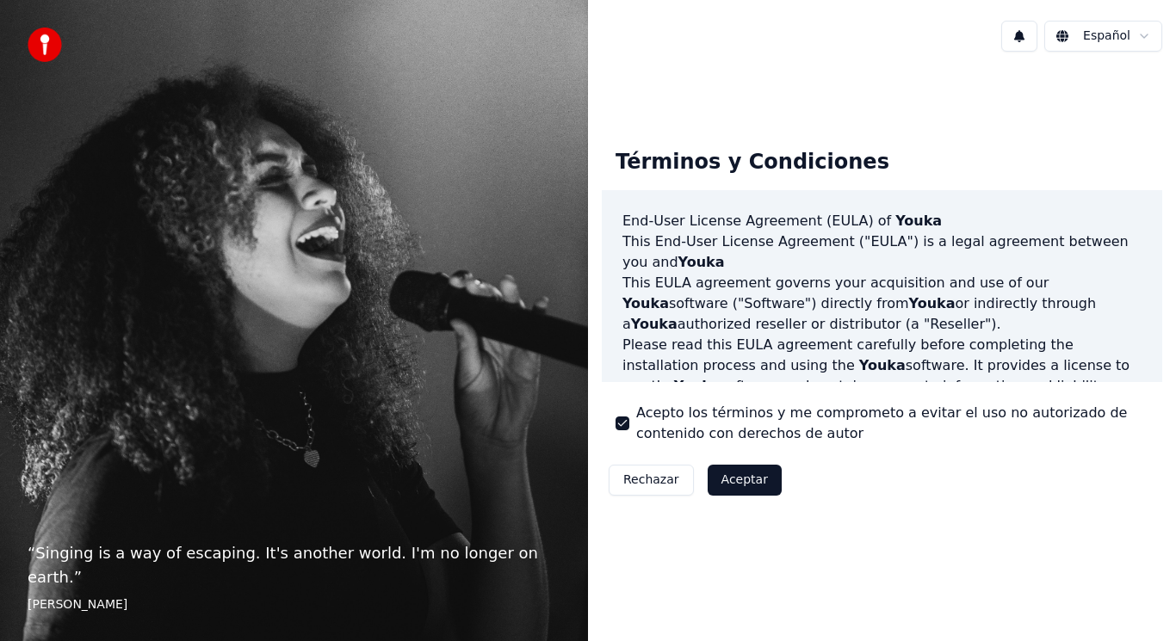 The width and height of the screenshot is (1176, 641). Describe the element at coordinates (745, 480) in the screenshot. I see `button: Aceptar` at that location.